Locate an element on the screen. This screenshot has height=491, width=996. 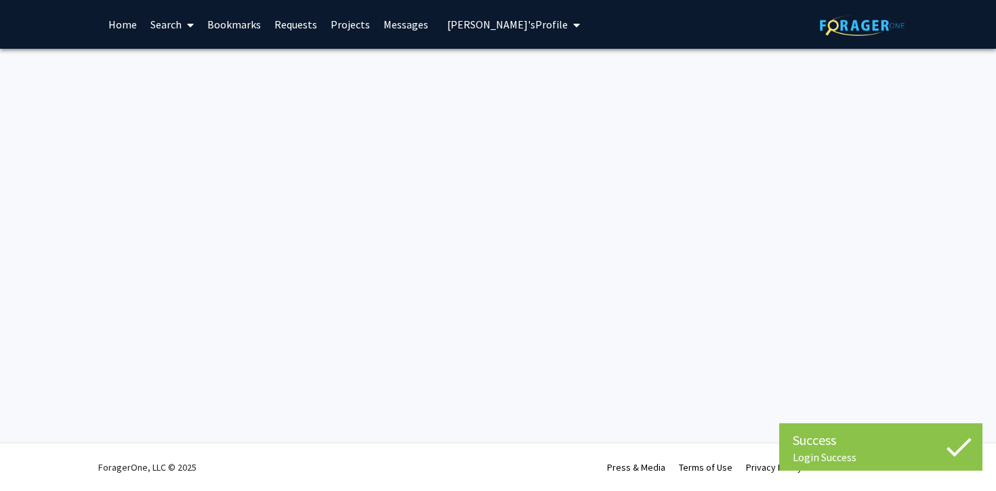
a: Search is located at coordinates (172, 24).